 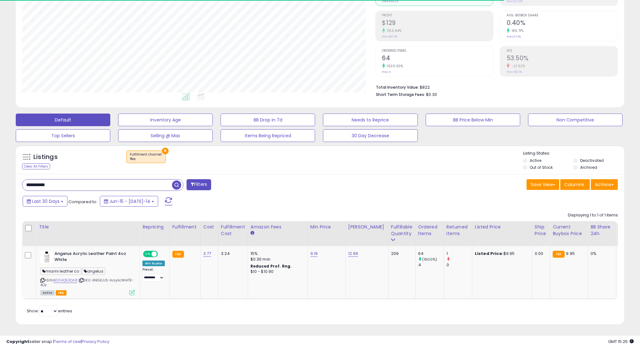 I want to click on div: Listed Price, so click(x=502, y=227).